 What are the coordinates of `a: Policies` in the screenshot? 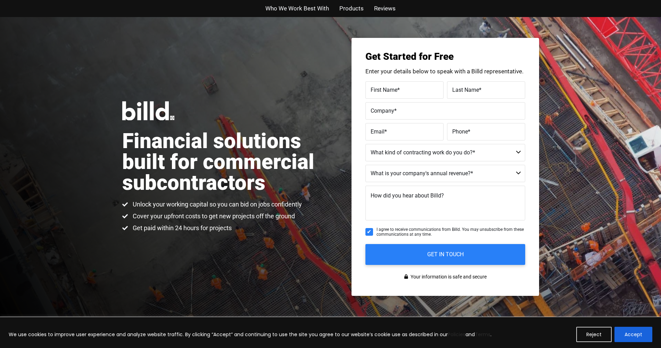 It's located at (456, 334).